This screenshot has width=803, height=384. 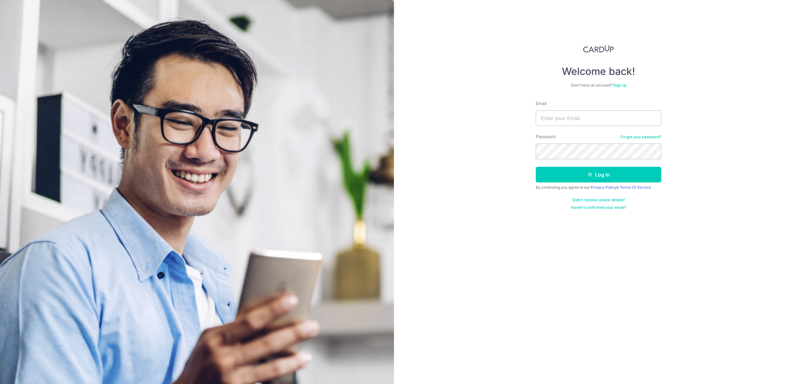 I want to click on a: Haven't confirmed your email?, so click(x=599, y=208).